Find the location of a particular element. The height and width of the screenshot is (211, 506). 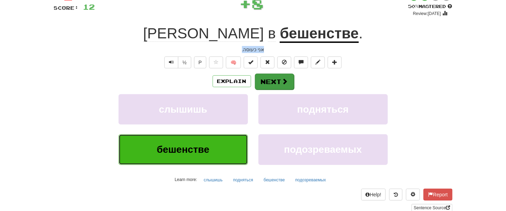

span: слышишь is located at coordinates (183, 109).